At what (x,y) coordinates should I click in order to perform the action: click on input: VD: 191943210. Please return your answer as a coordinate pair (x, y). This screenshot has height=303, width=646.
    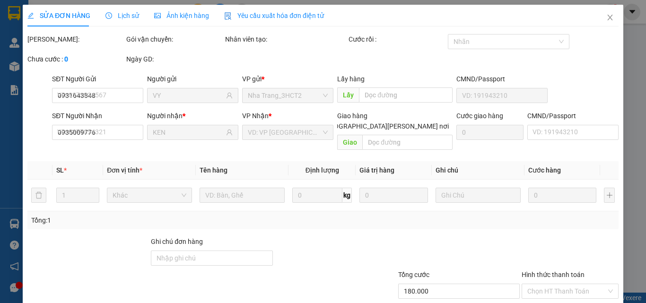
    Looking at the image, I should click on (502, 96).